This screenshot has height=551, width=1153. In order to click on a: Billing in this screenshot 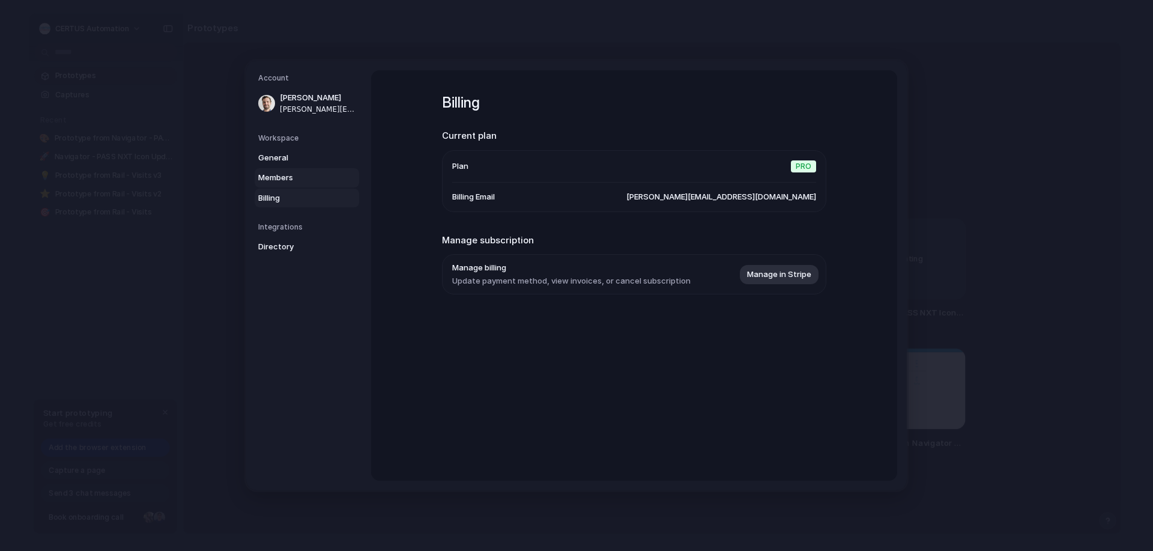, I will do `click(307, 198)`.